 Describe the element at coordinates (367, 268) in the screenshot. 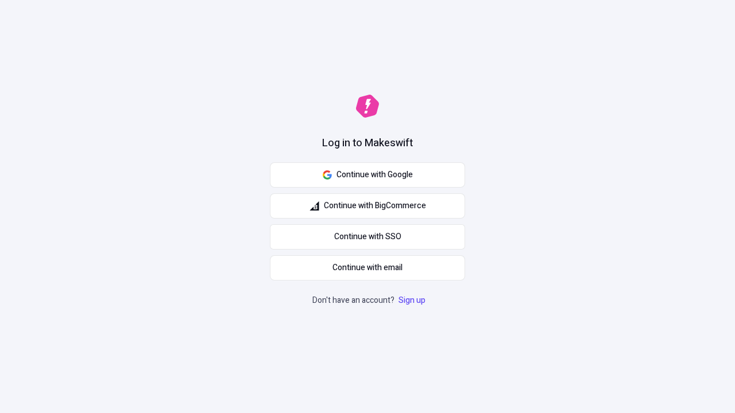

I see `button: Continue with email` at that location.